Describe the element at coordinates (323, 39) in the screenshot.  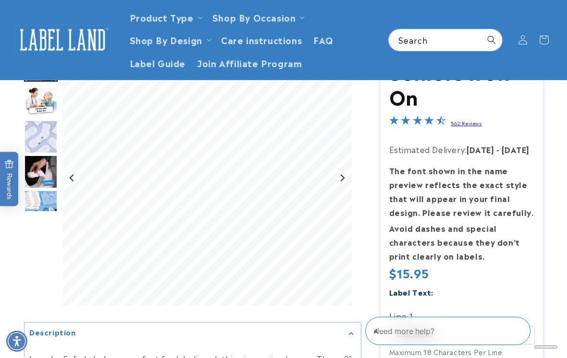
I see `a: FAQ` at that location.